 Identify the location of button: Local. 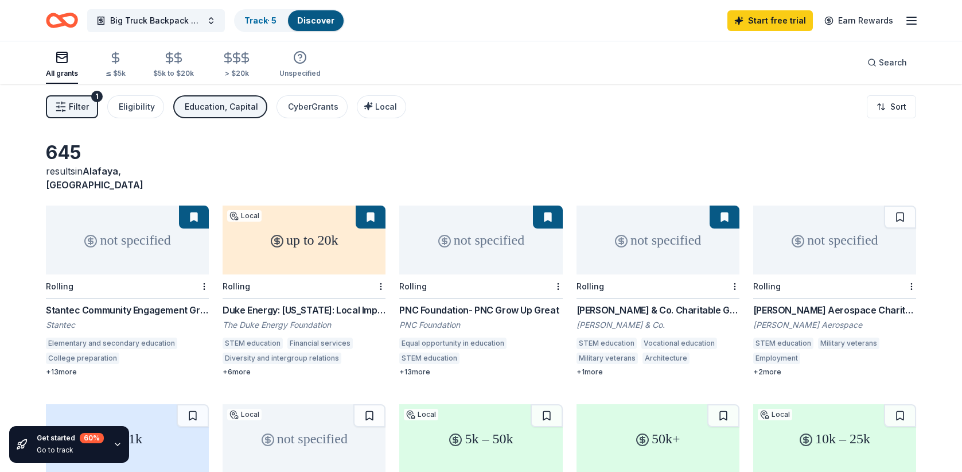
(382, 107).